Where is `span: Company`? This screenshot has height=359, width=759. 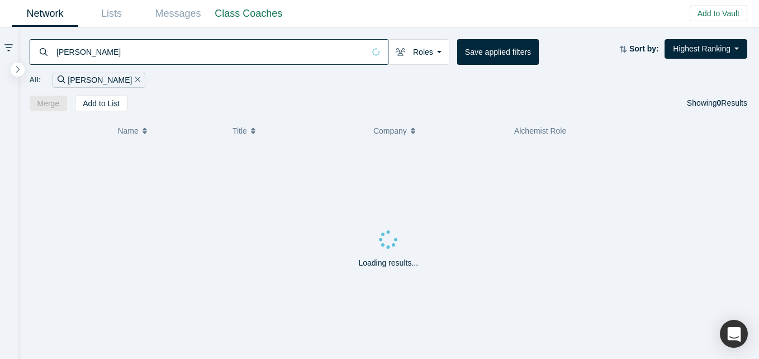
span: Company is located at coordinates (390, 131).